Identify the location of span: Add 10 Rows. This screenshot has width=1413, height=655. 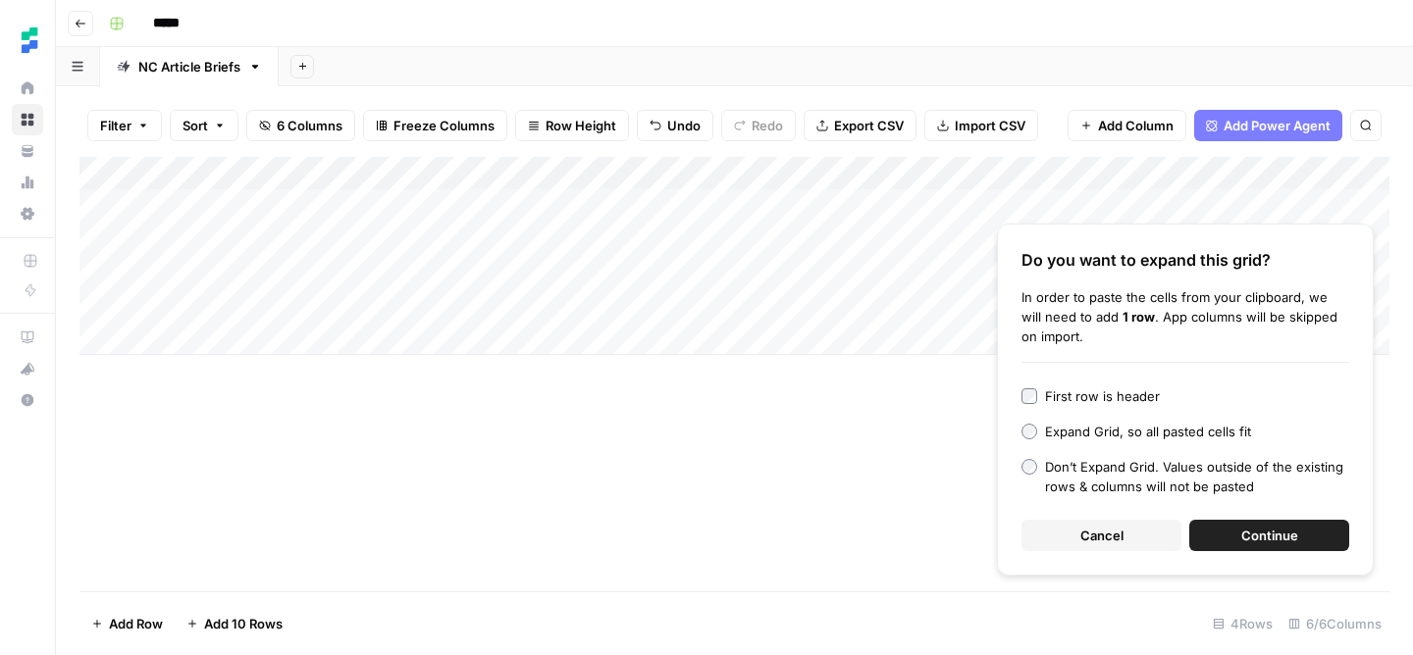
(243, 624).